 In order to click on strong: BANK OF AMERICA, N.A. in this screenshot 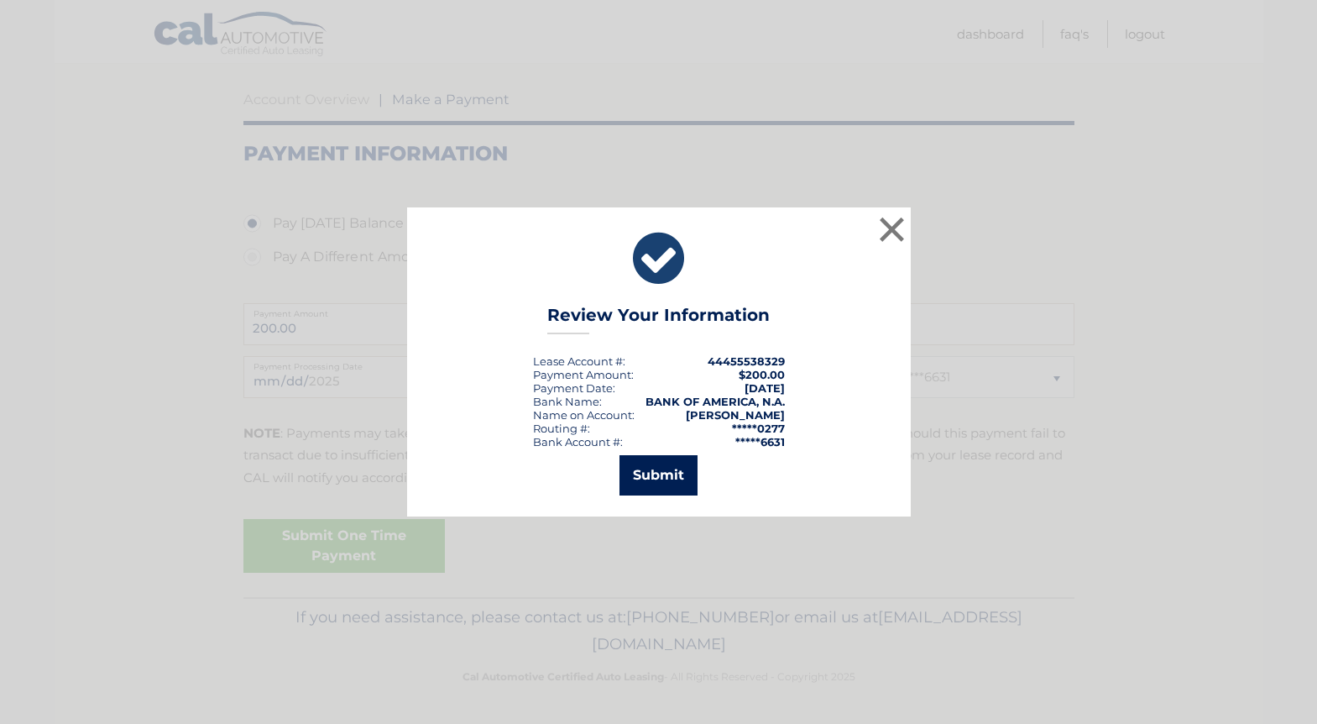, I will do `click(715, 401)`.